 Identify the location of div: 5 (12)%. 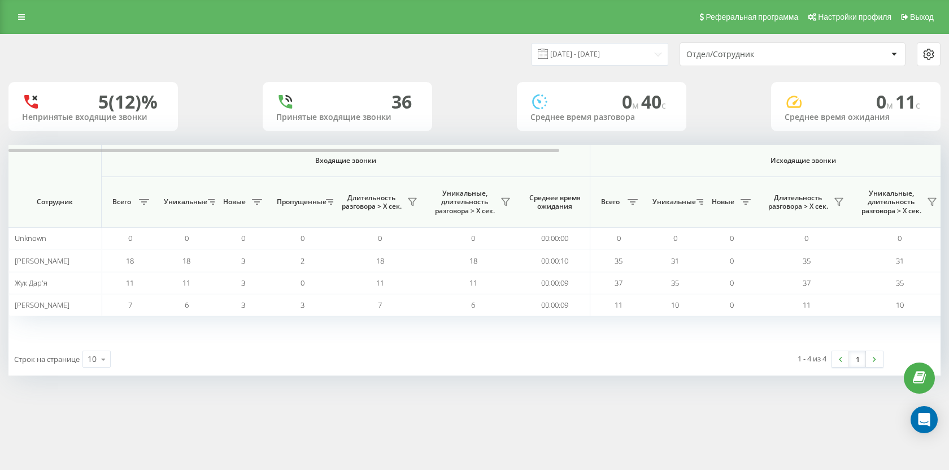
(128, 102).